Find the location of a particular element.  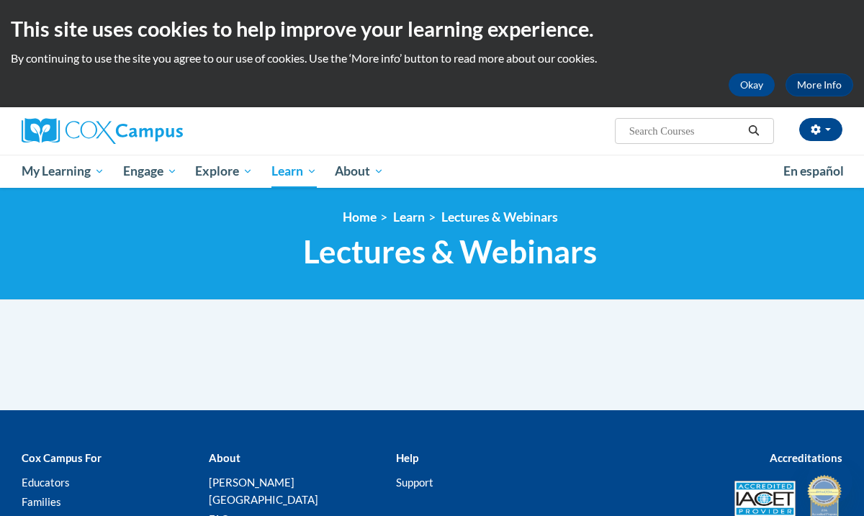

a: About is located at coordinates (360, 171).